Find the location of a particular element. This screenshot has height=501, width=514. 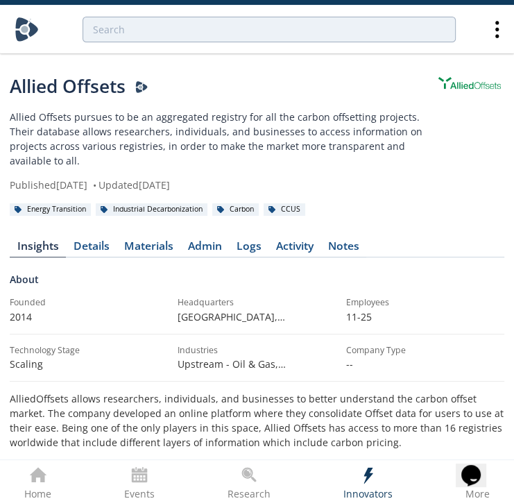

div: Industrial Decarbonization is located at coordinates (151, 210).